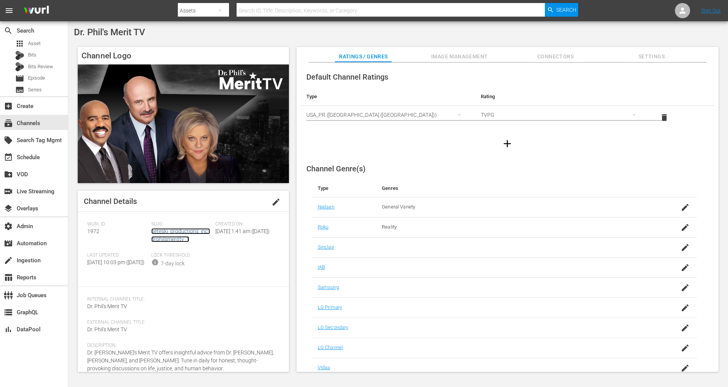 This screenshot has width=728, height=387. Describe the element at coordinates (321, 267) in the screenshot. I see `a: IAB` at that location.